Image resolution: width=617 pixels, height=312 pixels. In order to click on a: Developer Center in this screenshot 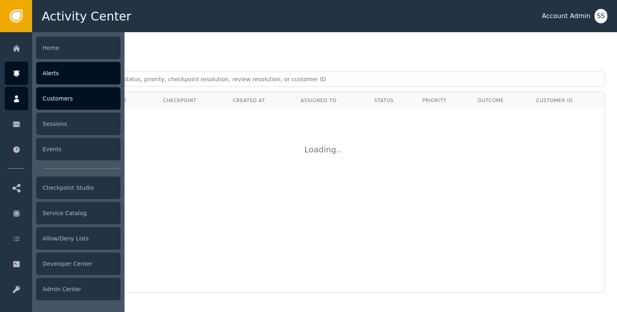, I will do `click(63, 263)`.